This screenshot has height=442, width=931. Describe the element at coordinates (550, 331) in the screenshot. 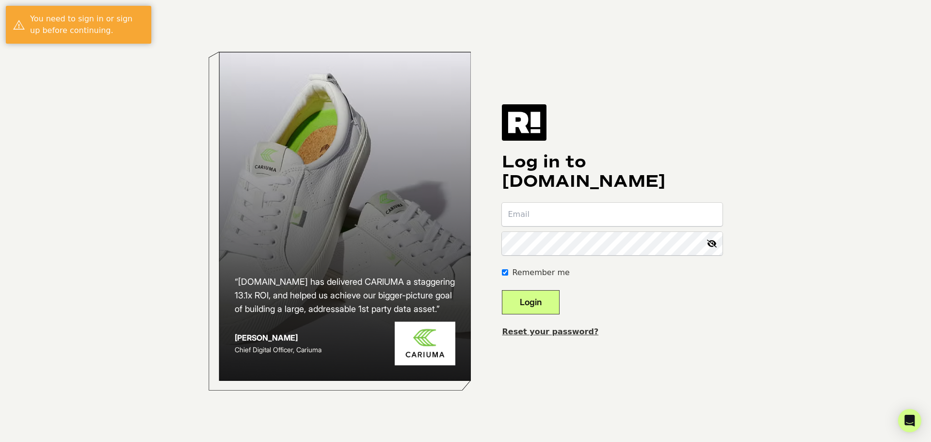

I see `a: Reset your password?` at that location.